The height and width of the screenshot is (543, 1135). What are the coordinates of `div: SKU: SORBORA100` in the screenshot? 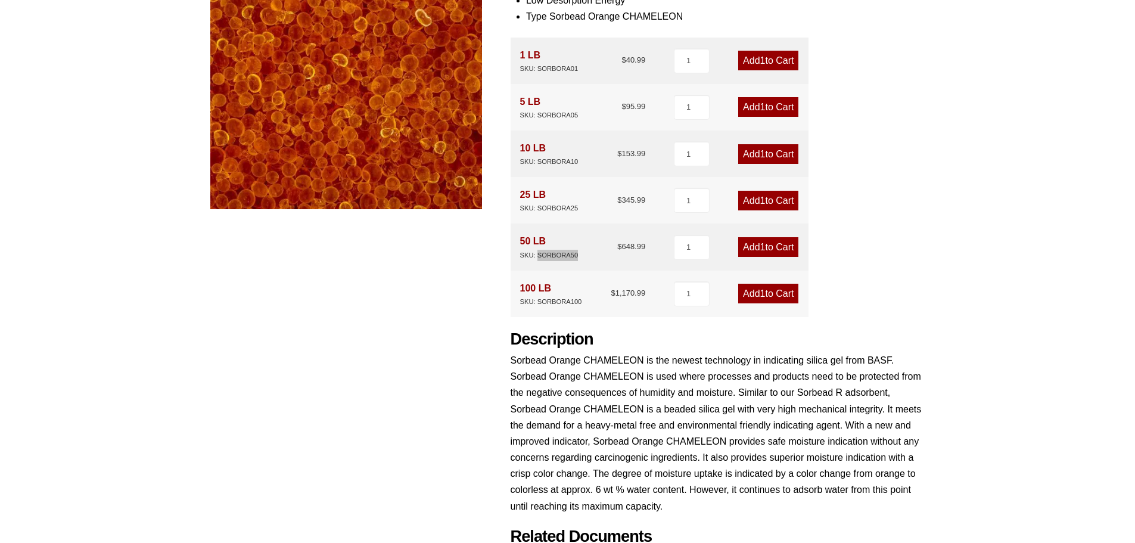 It's located at (551, 301).